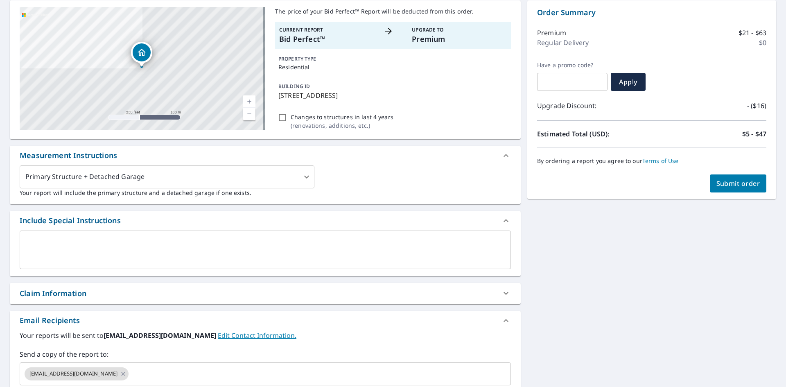 The image size is (786, 387). Describe the element at coordinates (265, 335) in the screenshot. I see `label: Your reports will be sent to` at that location.